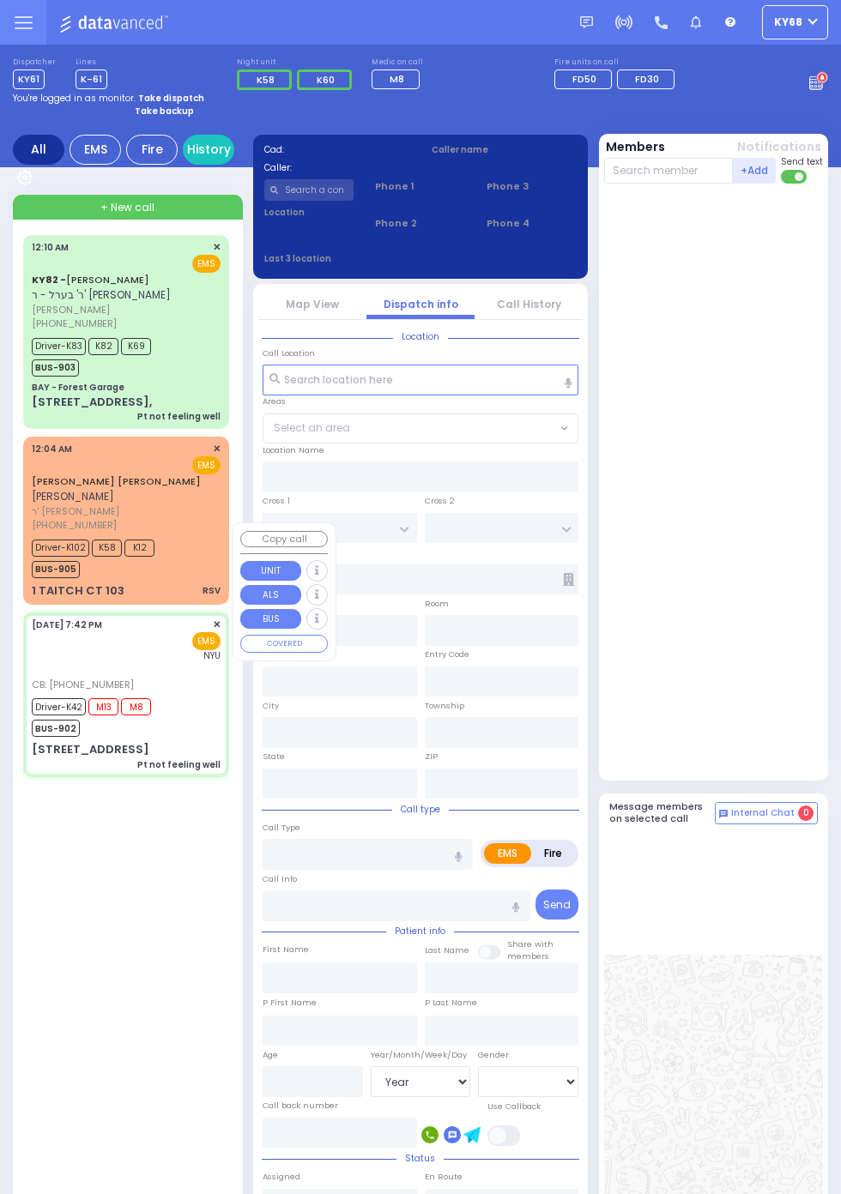 The image size is (841, 1194). Describe the element at coordinates (431, 757) in the screenshot. I see `label: ZIP` at that location.